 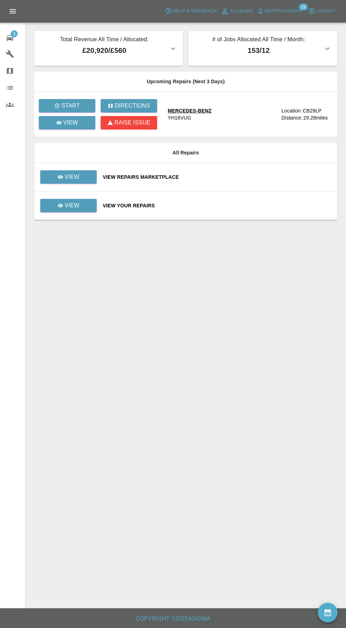 What do you see at coordinates (321, 11) in the screenshot?
I see `button: Logout` at bounding box center [321, 11].